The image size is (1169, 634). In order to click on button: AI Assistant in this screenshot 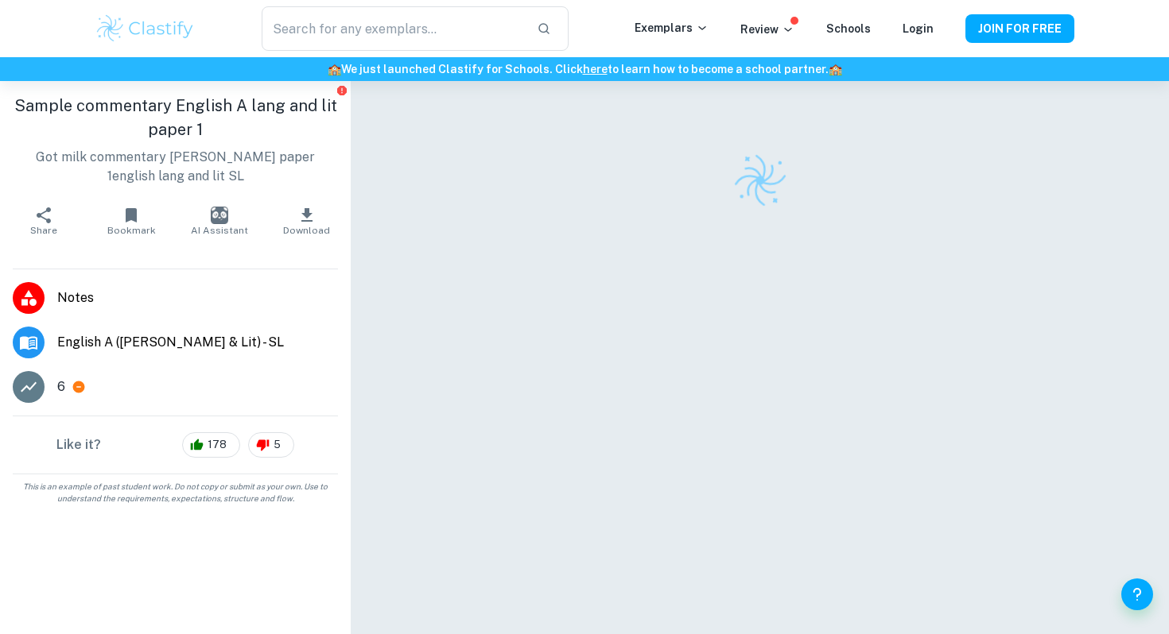, I will do `click(219, 221)`.